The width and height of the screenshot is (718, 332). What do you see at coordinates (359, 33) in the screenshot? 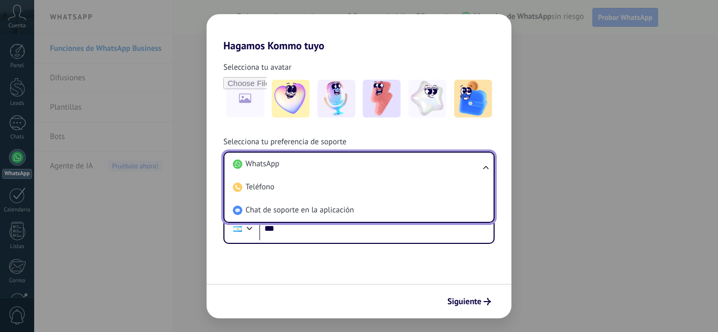
I see `h2: Hagamos Kommo tuyo` at bounding box center [359, 33].